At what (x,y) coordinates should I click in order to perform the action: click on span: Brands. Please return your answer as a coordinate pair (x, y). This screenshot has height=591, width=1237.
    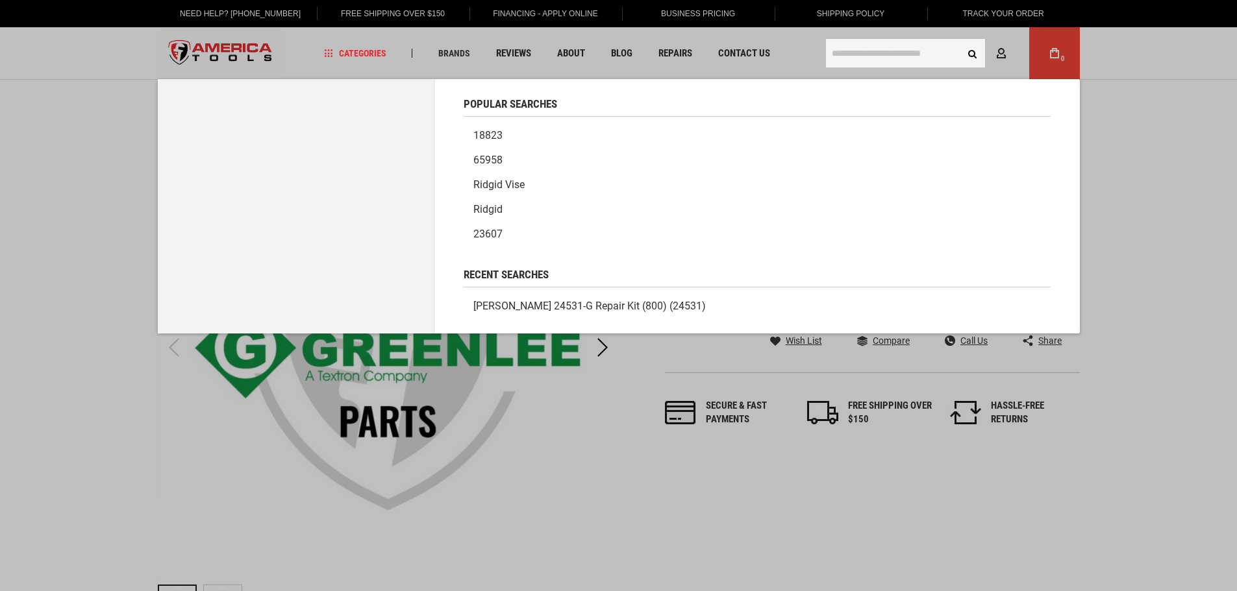
    Looking at the image, I should click on (454, 53).